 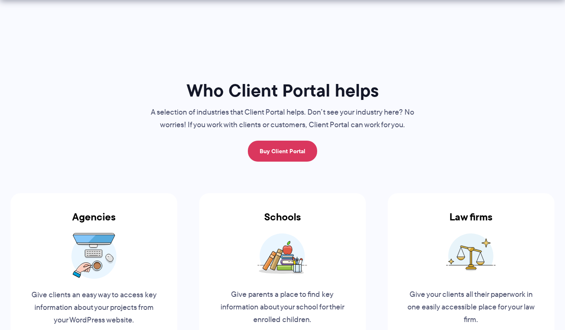 What do you see at coordinates (94, 222) in the screenshot?
I see `h3: Agencies` at bounding box center [94, 222].